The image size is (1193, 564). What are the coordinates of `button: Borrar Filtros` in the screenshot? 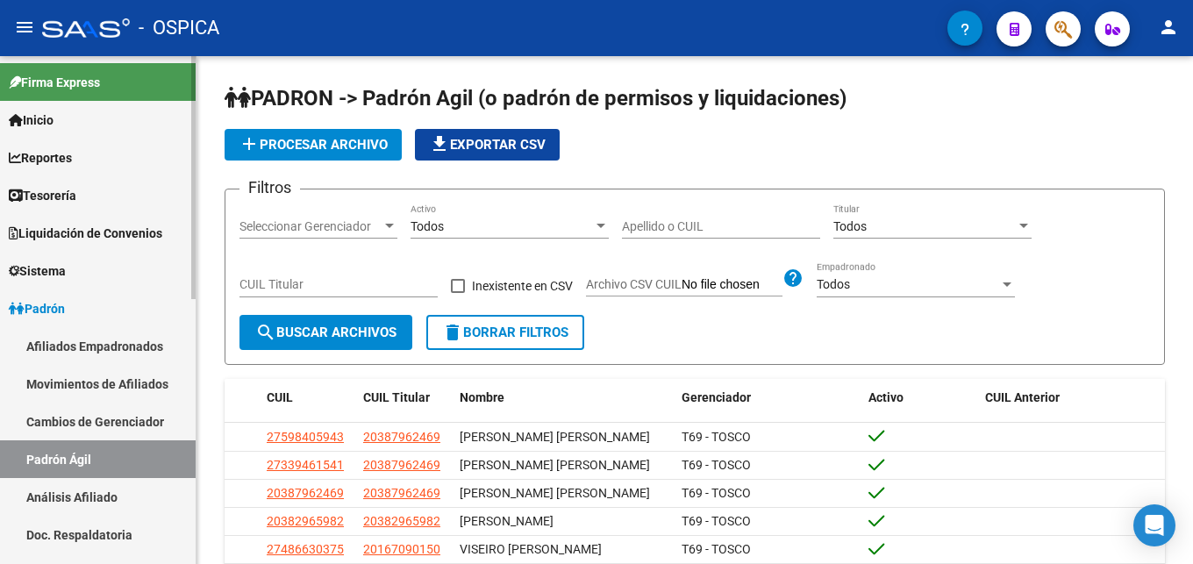 It's located at (505, 332).